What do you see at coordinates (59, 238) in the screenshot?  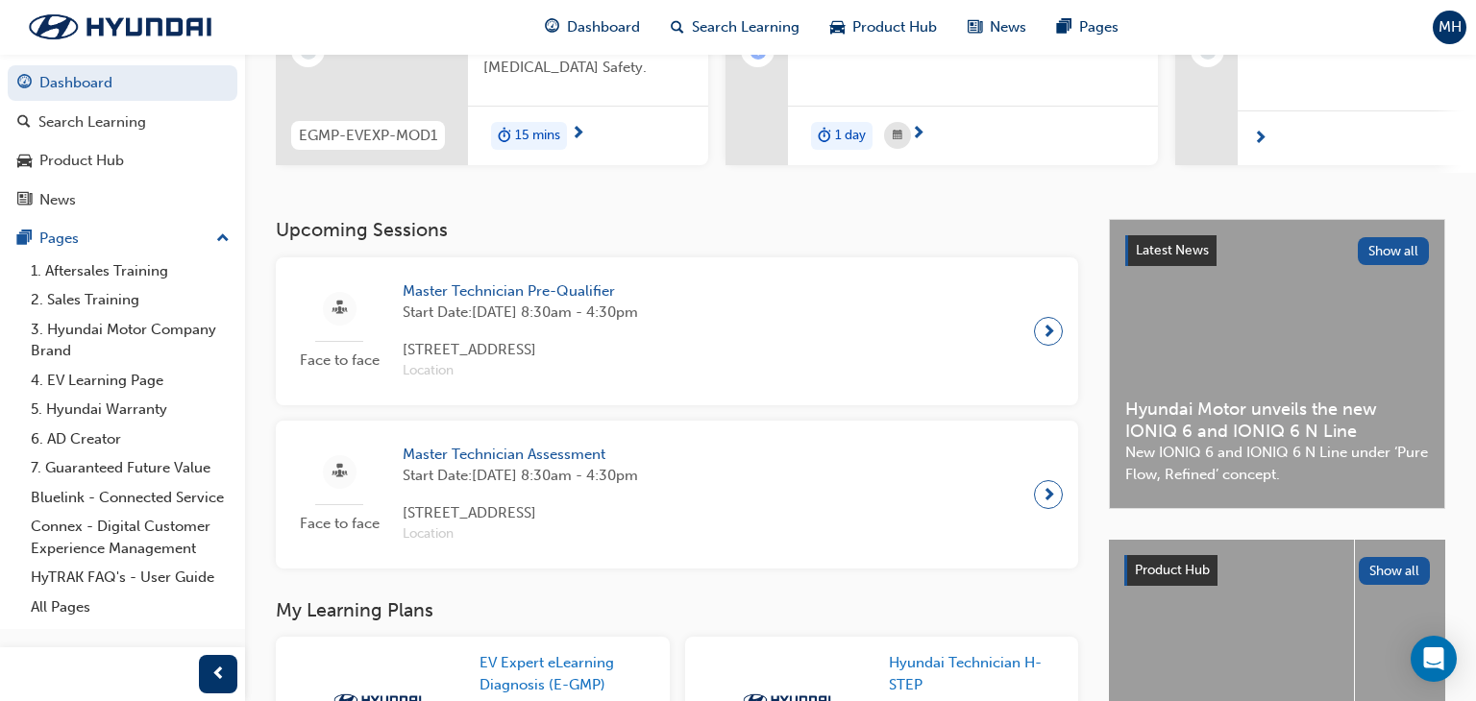 I see `div: Pages` at bounding box center [59, 238].